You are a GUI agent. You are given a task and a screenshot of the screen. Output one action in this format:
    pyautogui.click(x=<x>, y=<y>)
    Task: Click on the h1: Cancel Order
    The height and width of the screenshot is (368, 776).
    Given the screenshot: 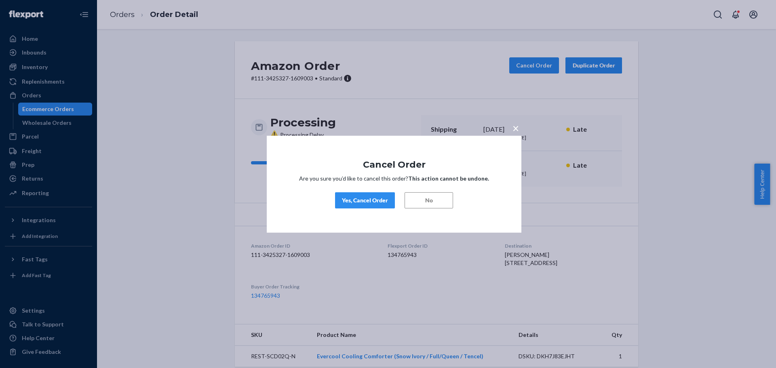 What is the action you would take?
    pyautogui.click(x=394, y=164)
    